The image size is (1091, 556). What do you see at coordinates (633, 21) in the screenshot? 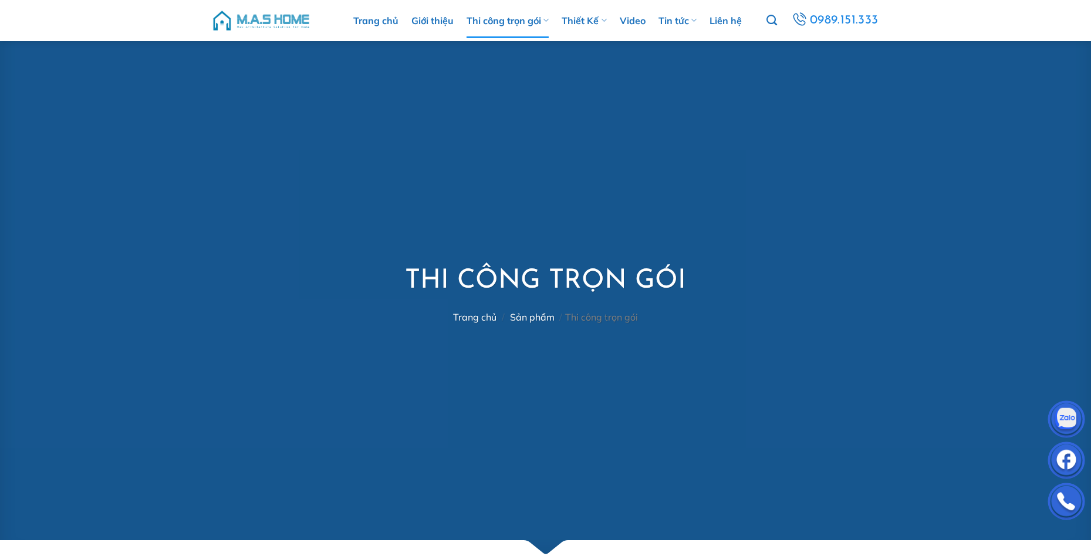
I see `a: Video` at bounding box center [633, 21].